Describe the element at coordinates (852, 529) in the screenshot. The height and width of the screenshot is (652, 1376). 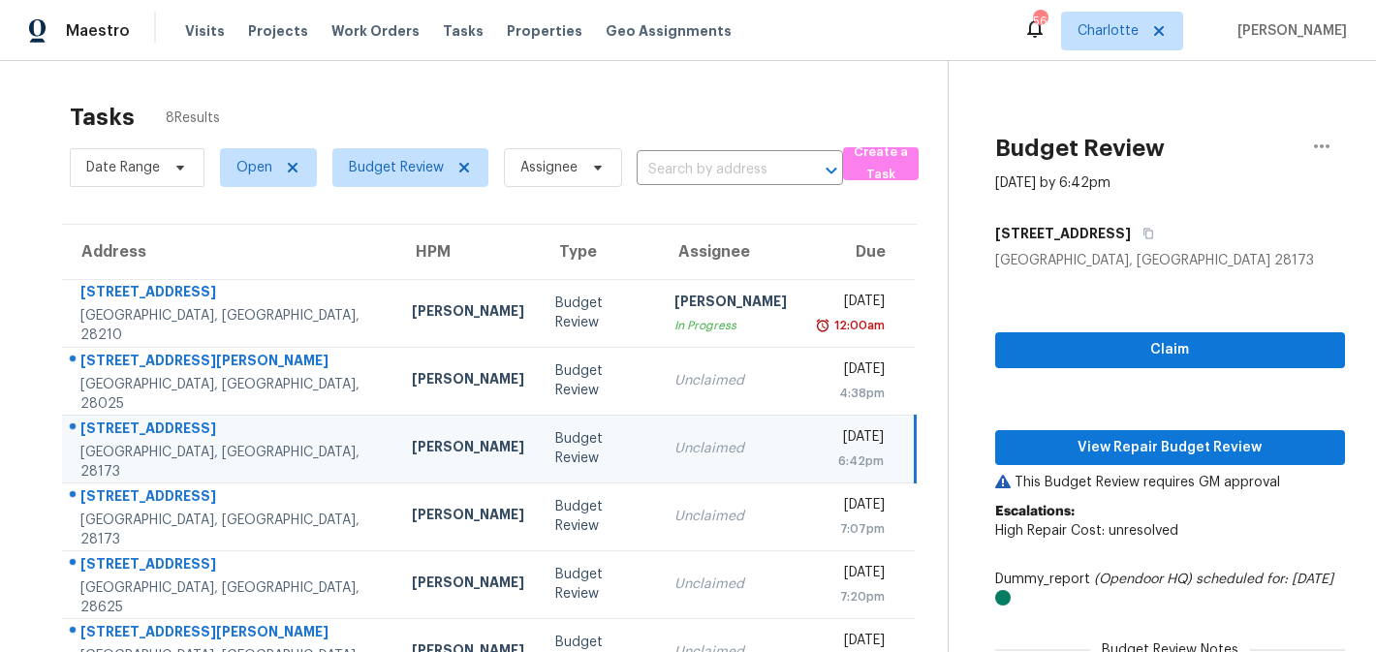
I see `div: 7:07pm` at that location.